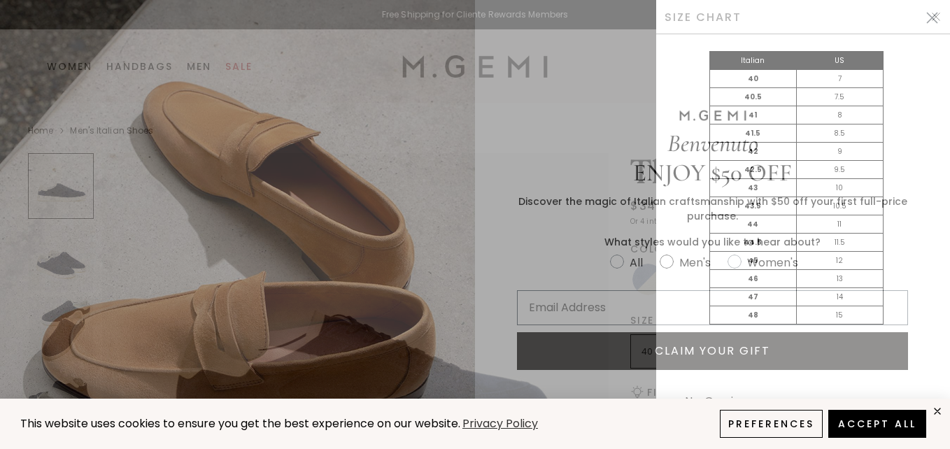  What do you see at coordinates (713, 143) in the screenshot?
I see `span: Benvenuto` at bounding box center [713, 143].